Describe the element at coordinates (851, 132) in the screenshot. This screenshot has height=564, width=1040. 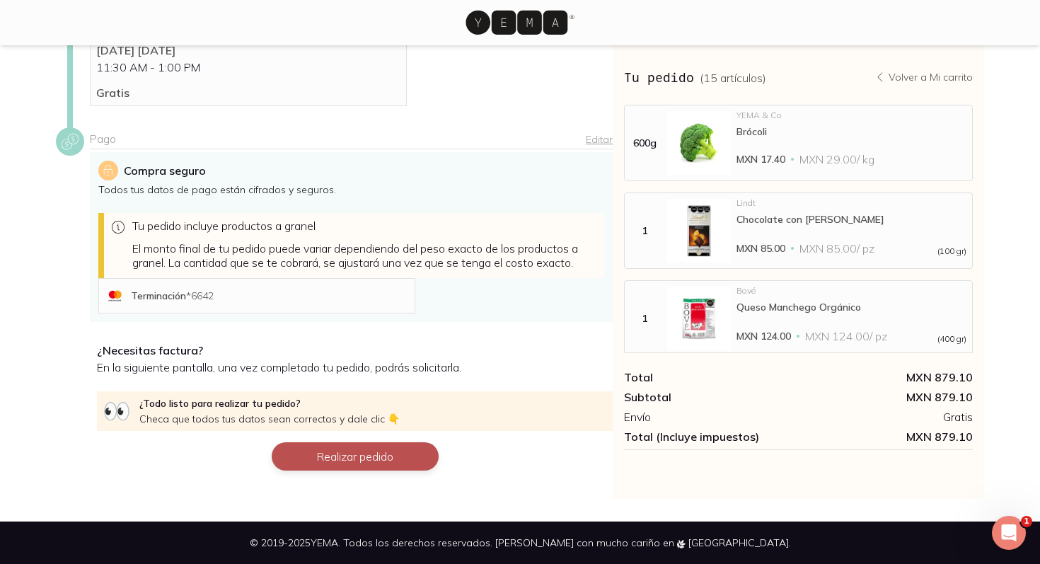
I see `div: Brócoli` at that location.